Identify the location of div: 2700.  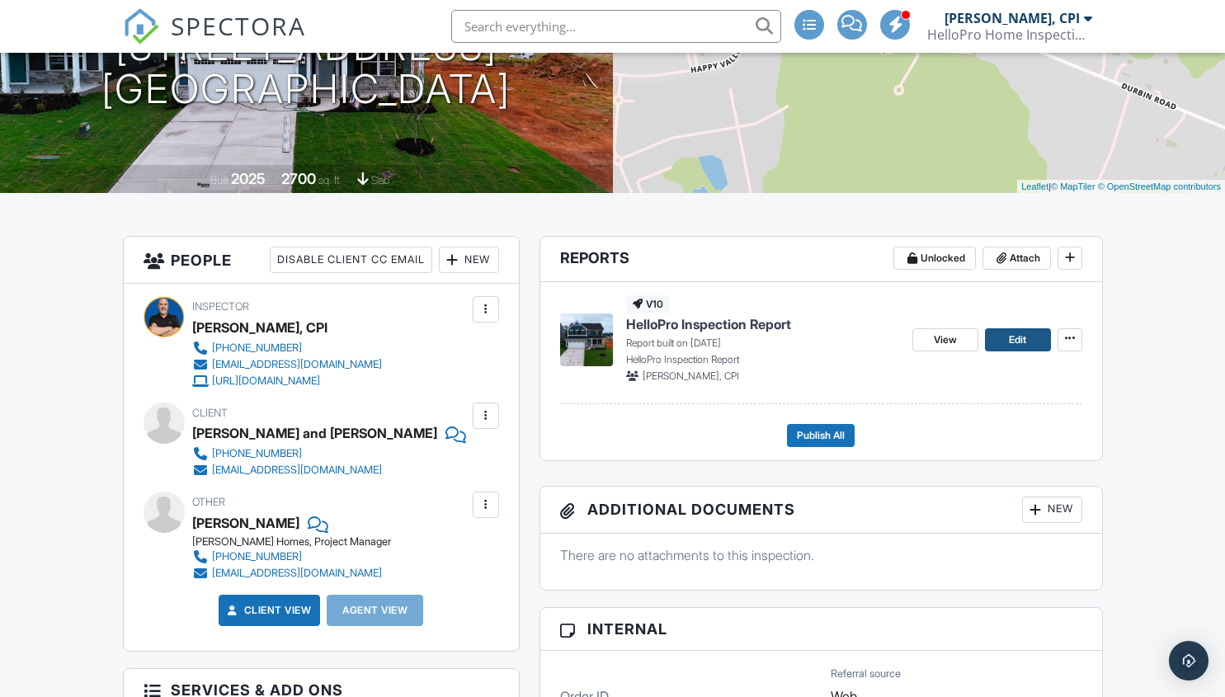
(299, 178).